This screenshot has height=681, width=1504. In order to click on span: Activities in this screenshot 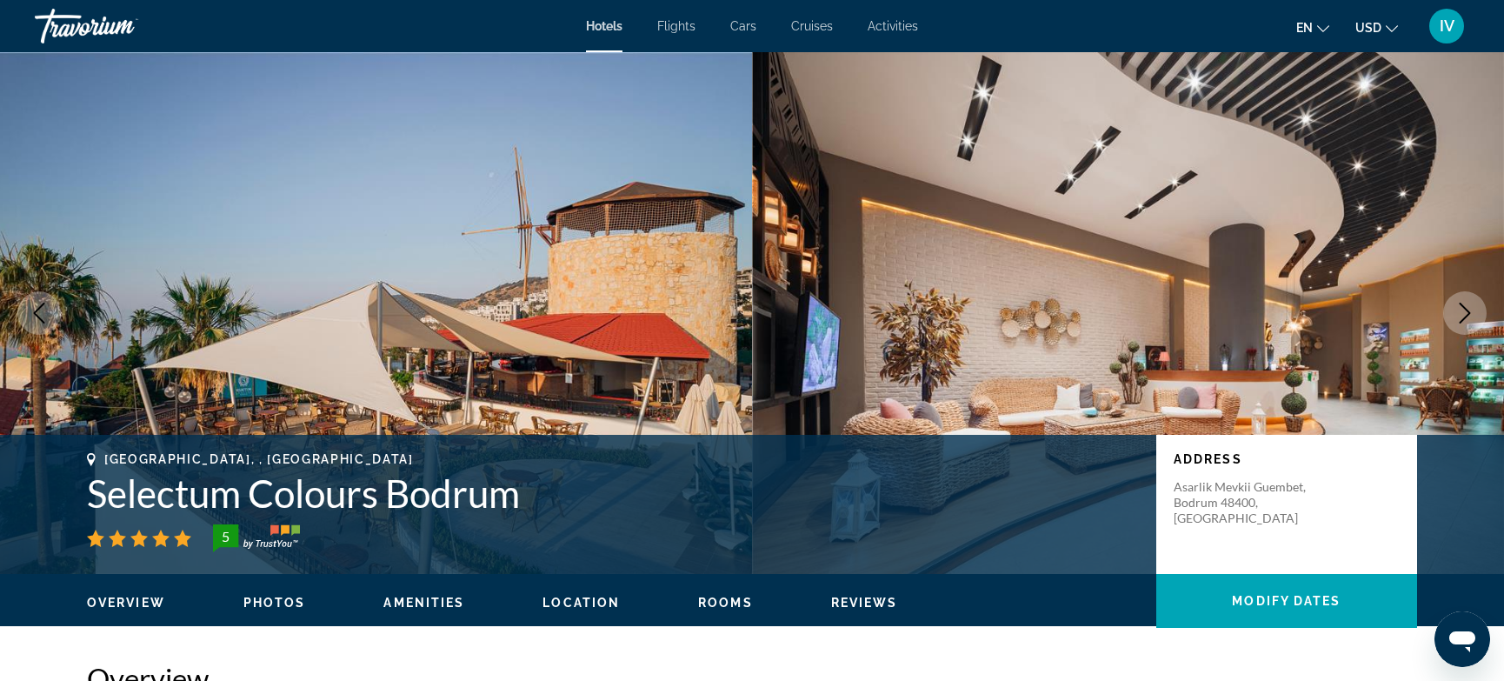, I will do `click(893, 26)`.